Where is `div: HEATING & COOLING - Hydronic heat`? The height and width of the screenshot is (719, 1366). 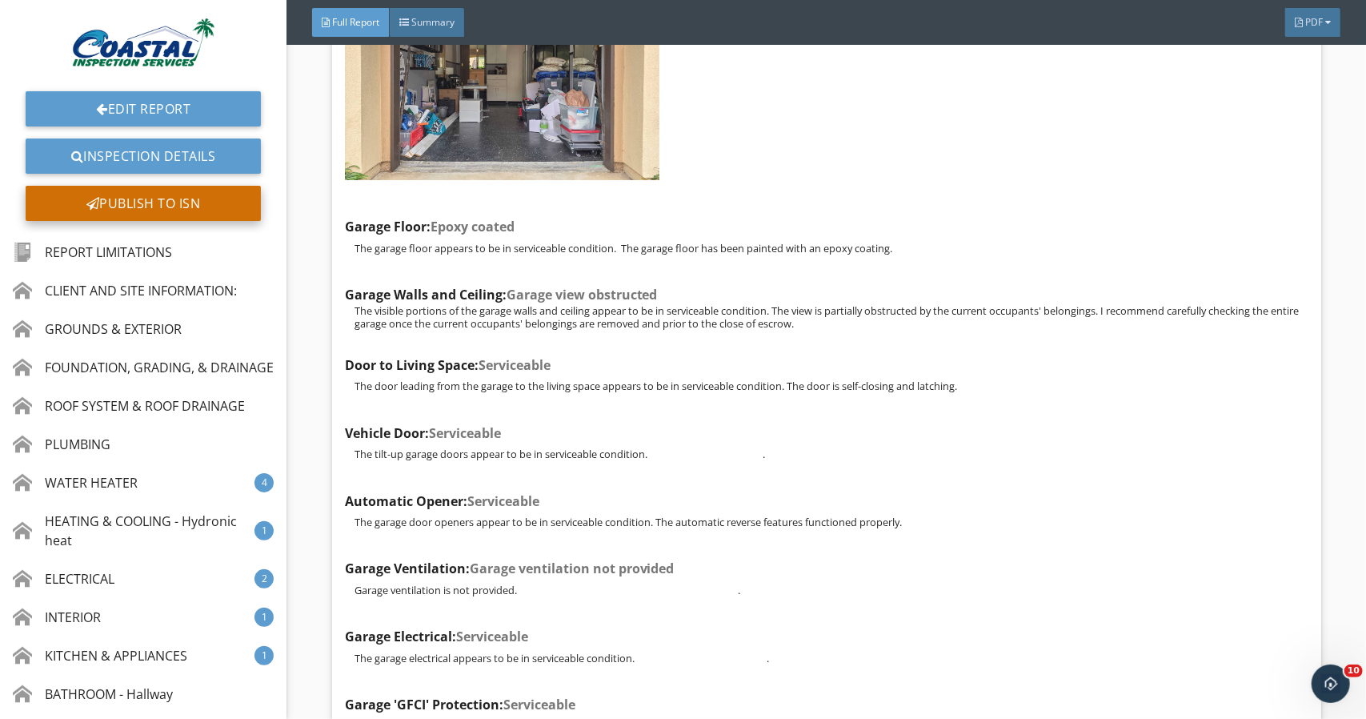 div: HEATING & COOLING - Hydronic heat is located at coordinates (134, 530).